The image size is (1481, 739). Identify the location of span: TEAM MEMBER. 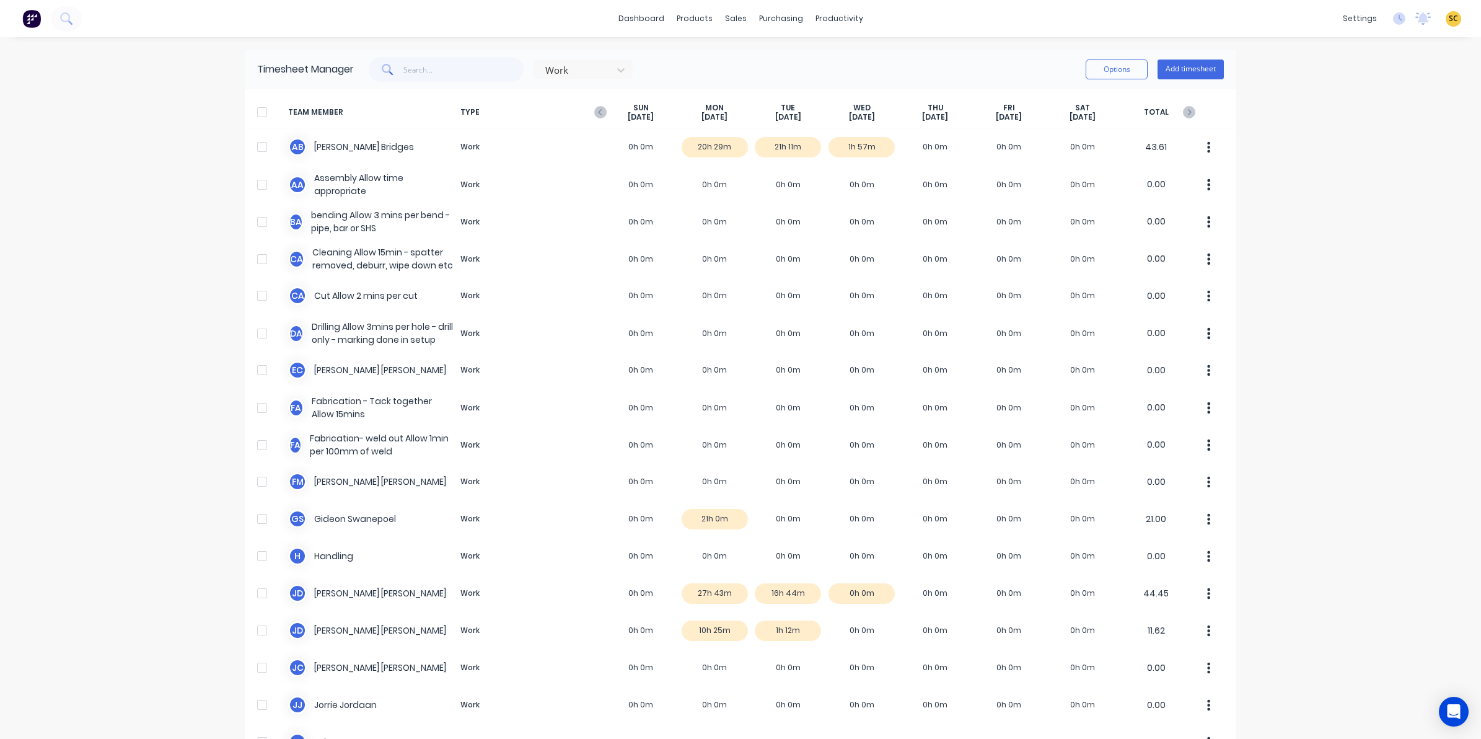
(372, 112).